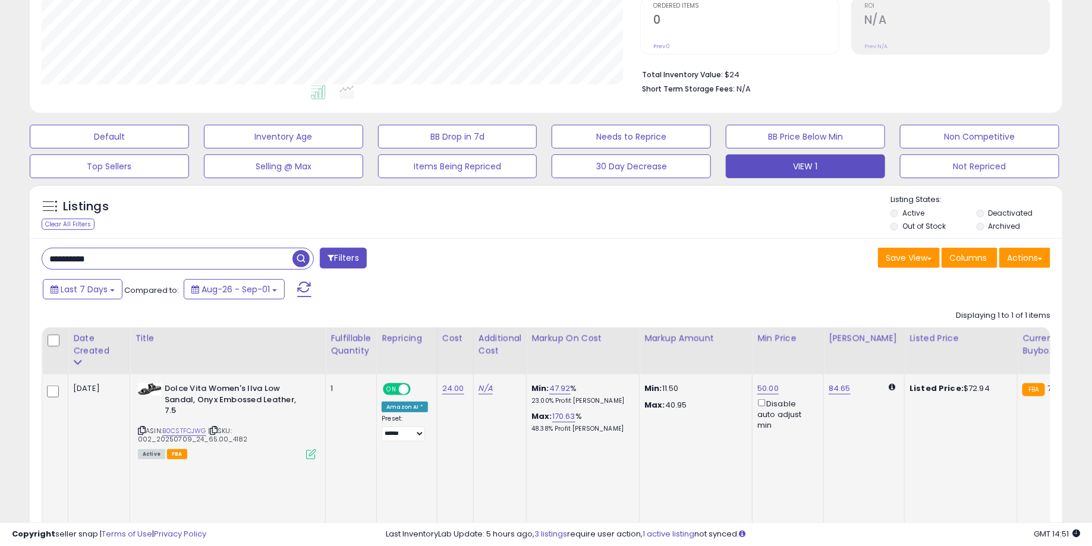 The width and height of the screenshot is (1092, 546). Describe the element at coordinates (957, 6) in the screenshot. I see `span: ROI` at that location.